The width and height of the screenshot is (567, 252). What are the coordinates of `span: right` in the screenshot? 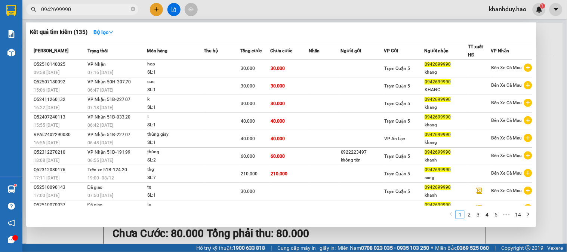 It's located at (529, 214).